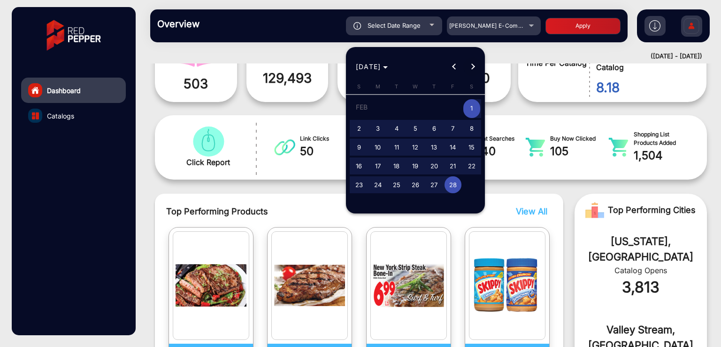  What do you see at coordinates (453, 166) in the screenshot?
I see `span: 21` at bounding box center [453, 166].